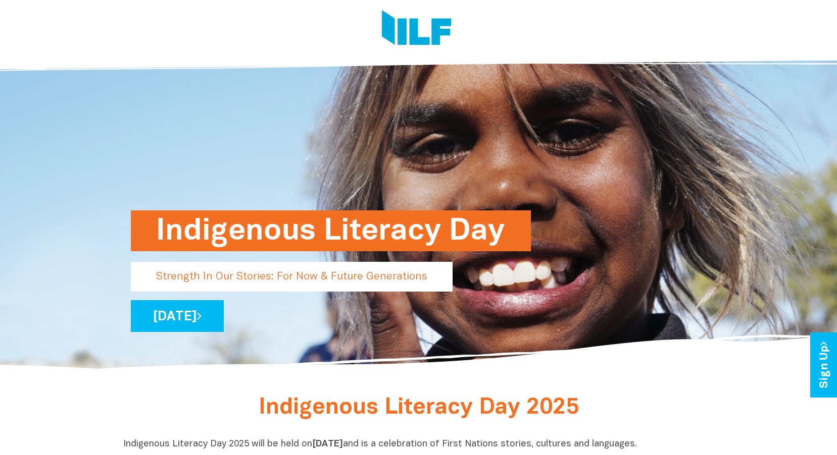 Image resolution: width=837 pixels, height=455 pixels. I want to click on p: Strength In Our Stories: For Now & Future Generations, so click(291, 277).